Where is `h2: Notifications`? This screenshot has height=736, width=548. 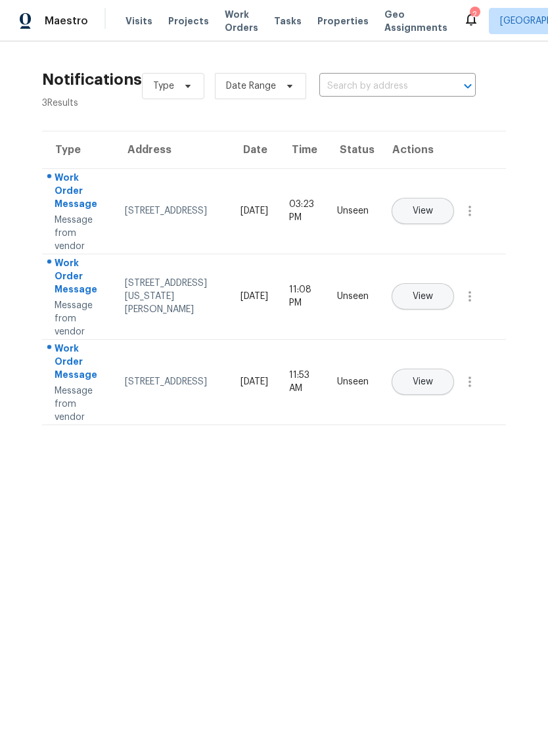 h2: Notifications is located at coordinates (92, 79).